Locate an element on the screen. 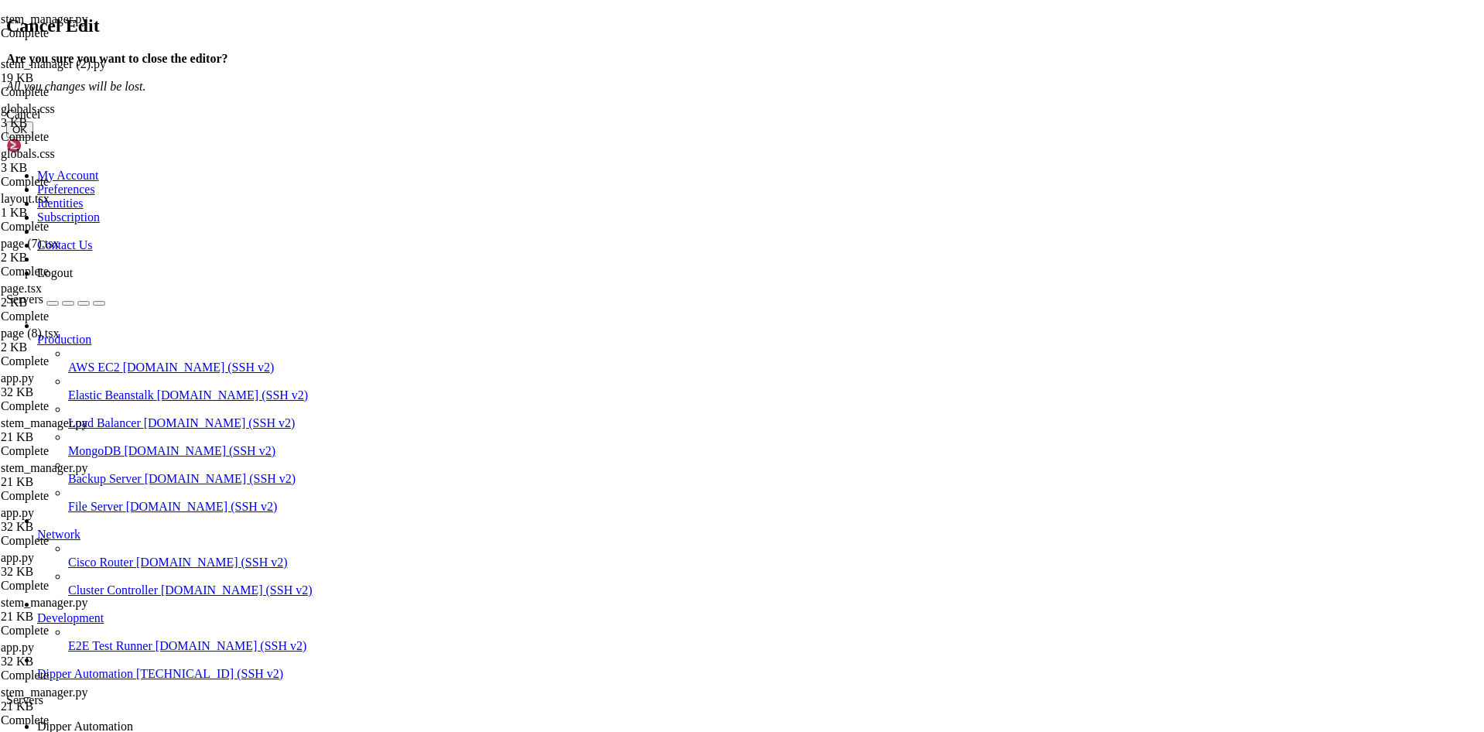  span: ├ ○ /main 928 B is located at coordinates (155, 26).